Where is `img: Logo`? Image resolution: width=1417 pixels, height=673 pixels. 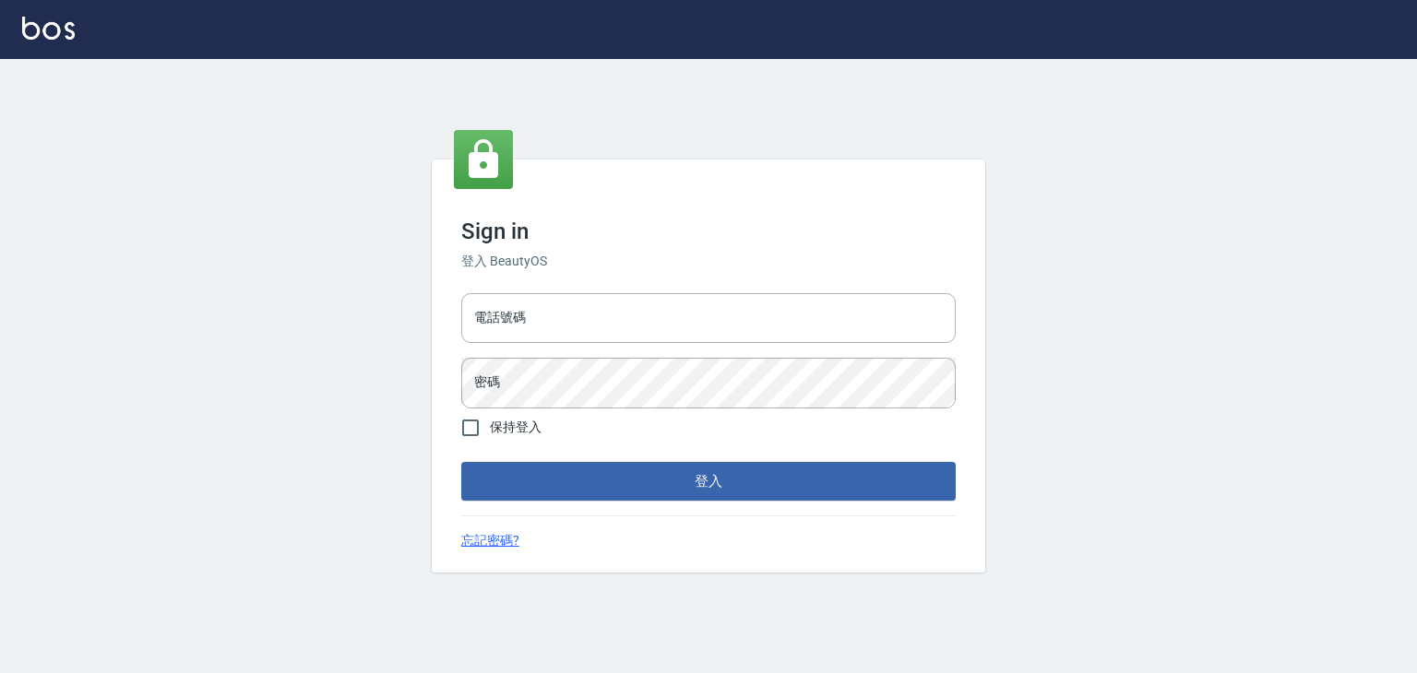
img: Logo is located at coordinates (48, 28).